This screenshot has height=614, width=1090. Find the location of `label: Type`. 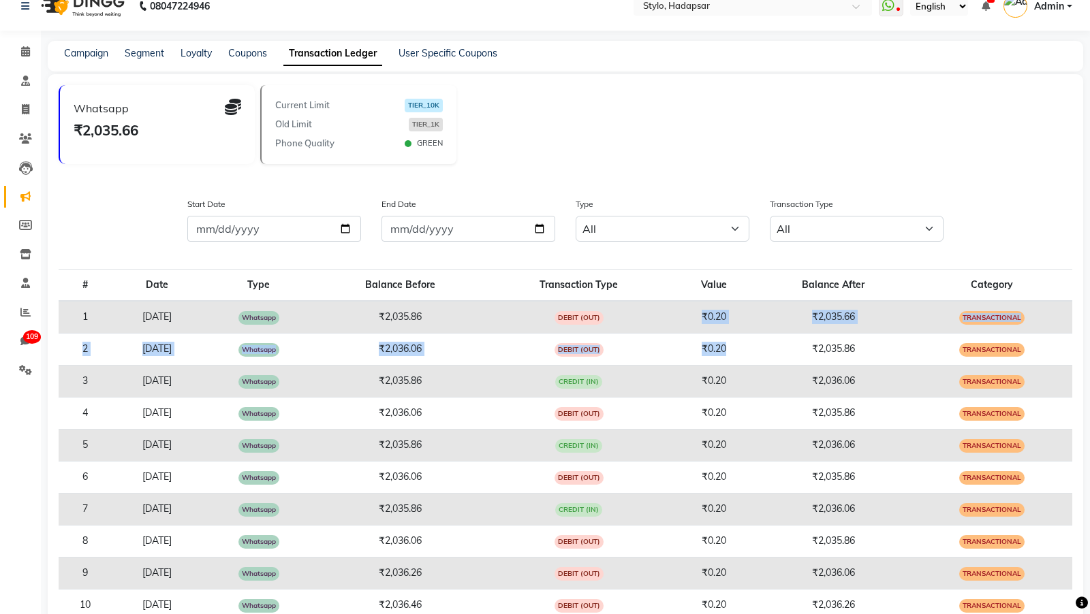

label: Type is located at coordinates (584, 204).